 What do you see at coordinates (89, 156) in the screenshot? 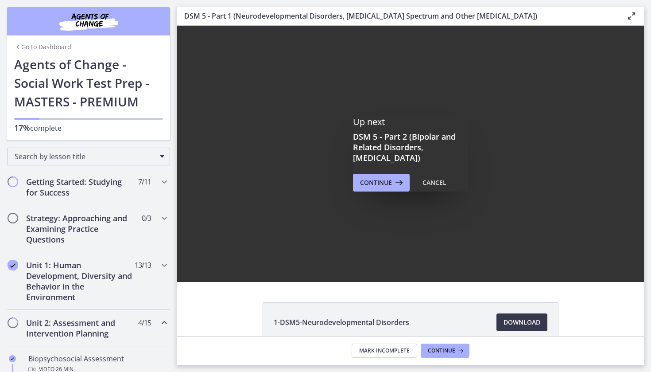
I see `div: Search by lesson title` at bounding box center [89, 156].